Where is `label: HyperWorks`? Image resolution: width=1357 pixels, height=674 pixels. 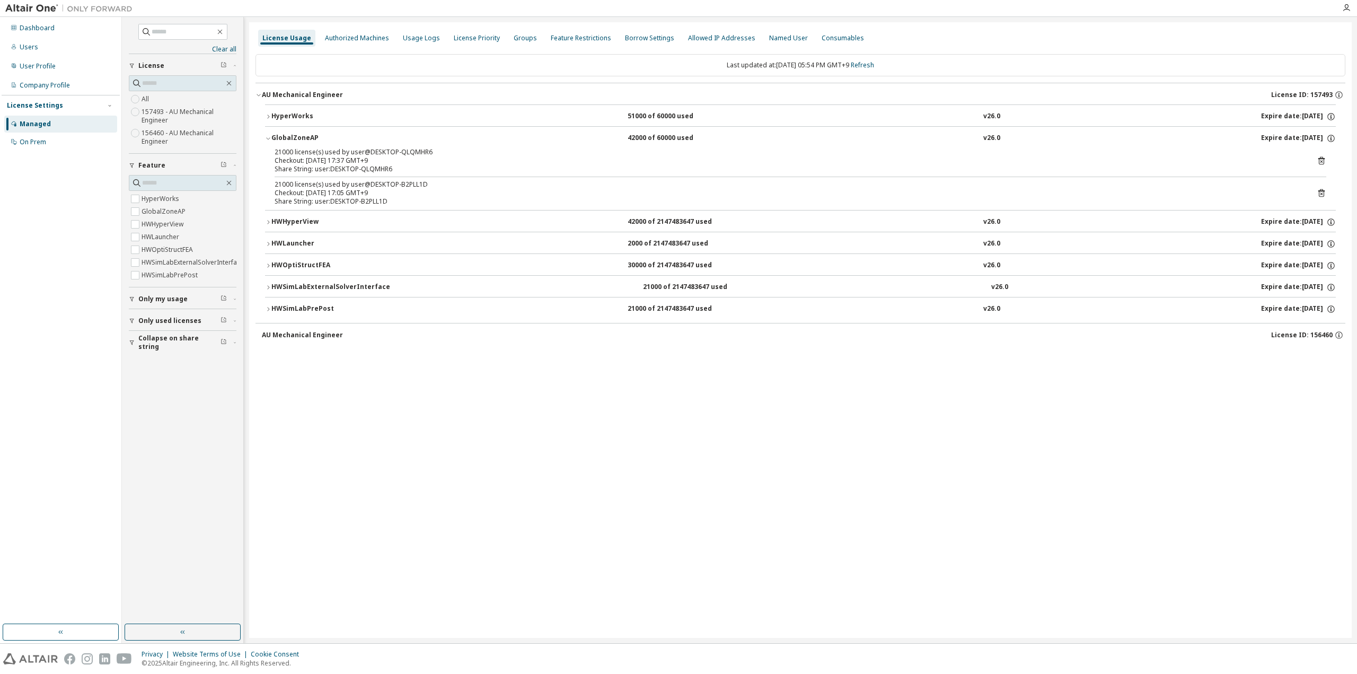 label: HyperWorks is located at coordinates (161, 199).